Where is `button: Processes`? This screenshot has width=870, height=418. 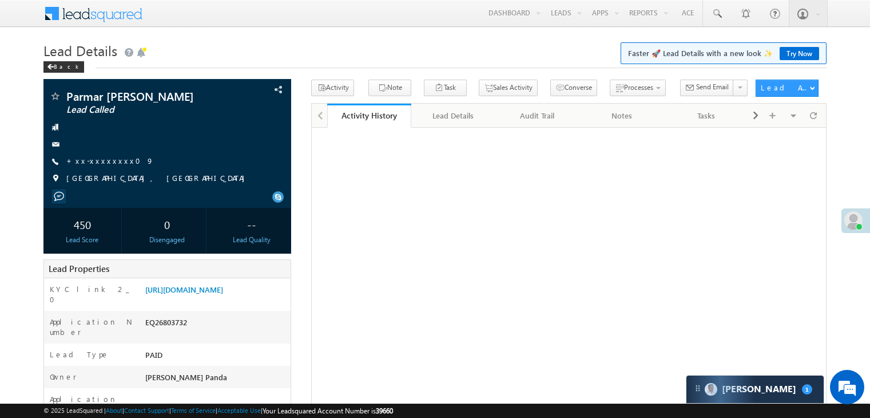
button: Processes is located at coordinates (638, 88).